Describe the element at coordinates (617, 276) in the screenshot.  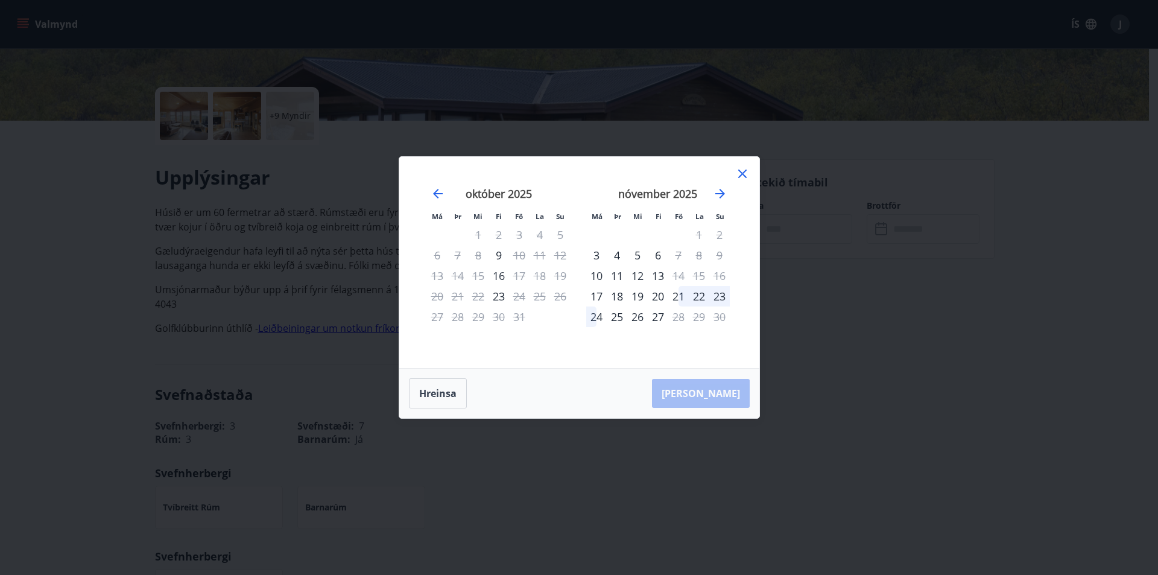
I see `div: 11` at that location.